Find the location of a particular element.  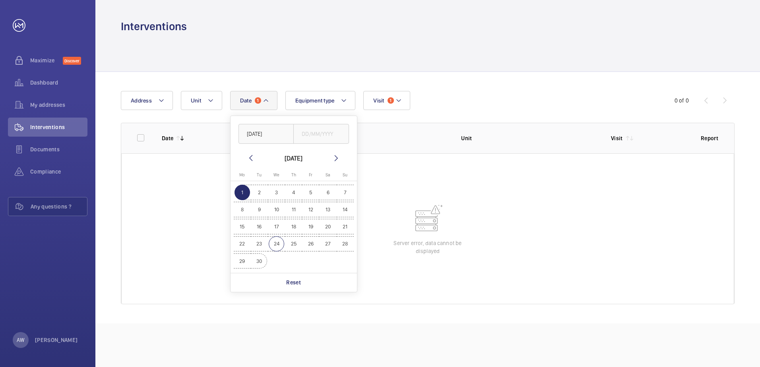

button: September 18, 2025 is located at coordinates (293, 227).